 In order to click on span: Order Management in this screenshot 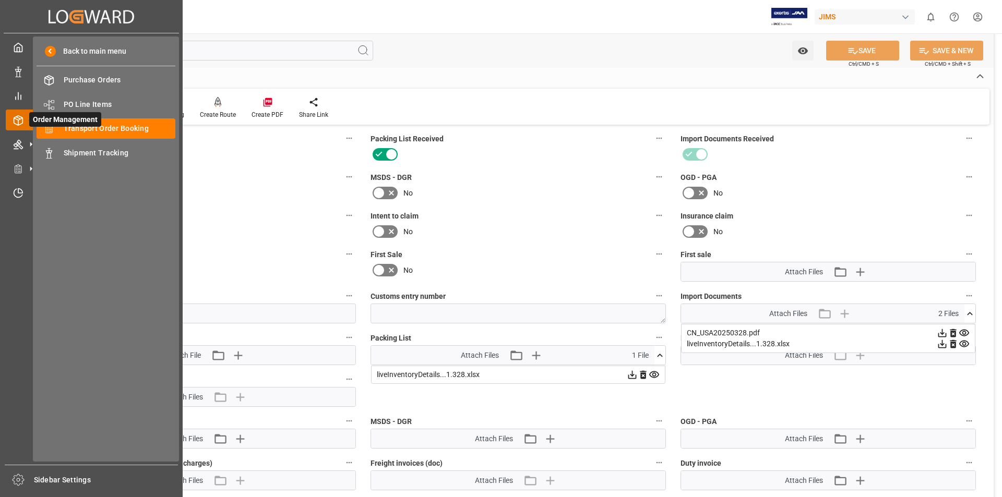, I will do `click(65, 119)`.